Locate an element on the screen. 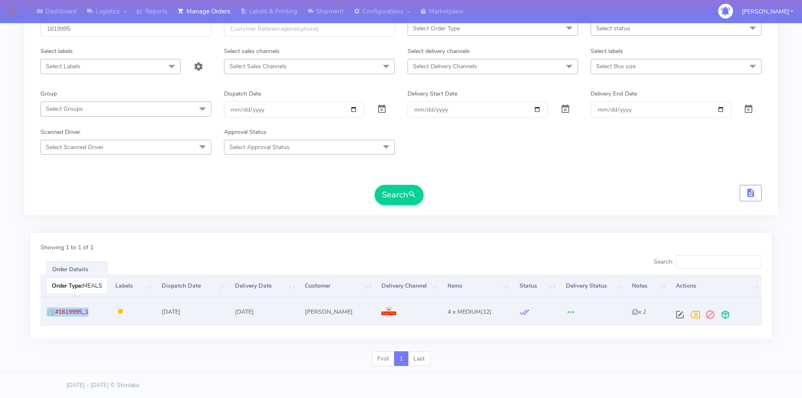 The image size is (802, 398). button: Search is located at coordinates (399, 195).